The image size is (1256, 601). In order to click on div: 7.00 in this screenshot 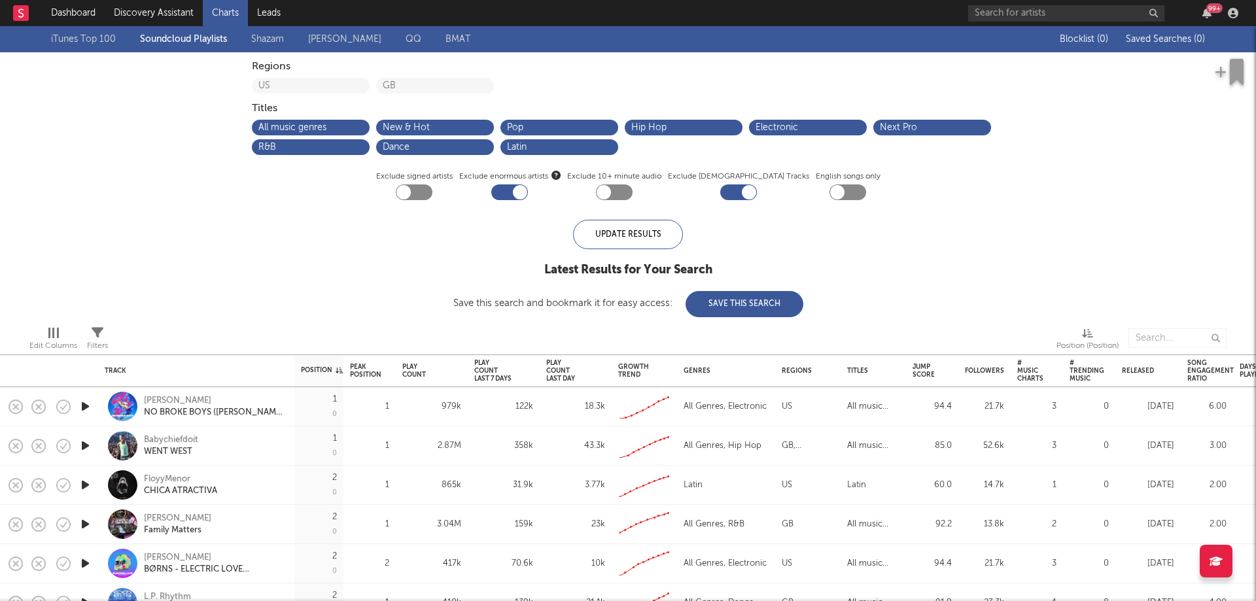, I will do `click(1207, 564)`.